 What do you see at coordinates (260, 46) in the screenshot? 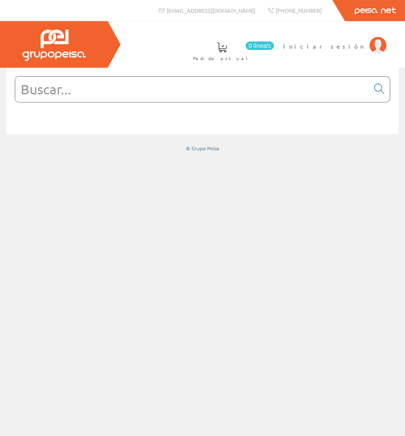
I see `span: 0 línea/s` at bounding box center [260, 46].